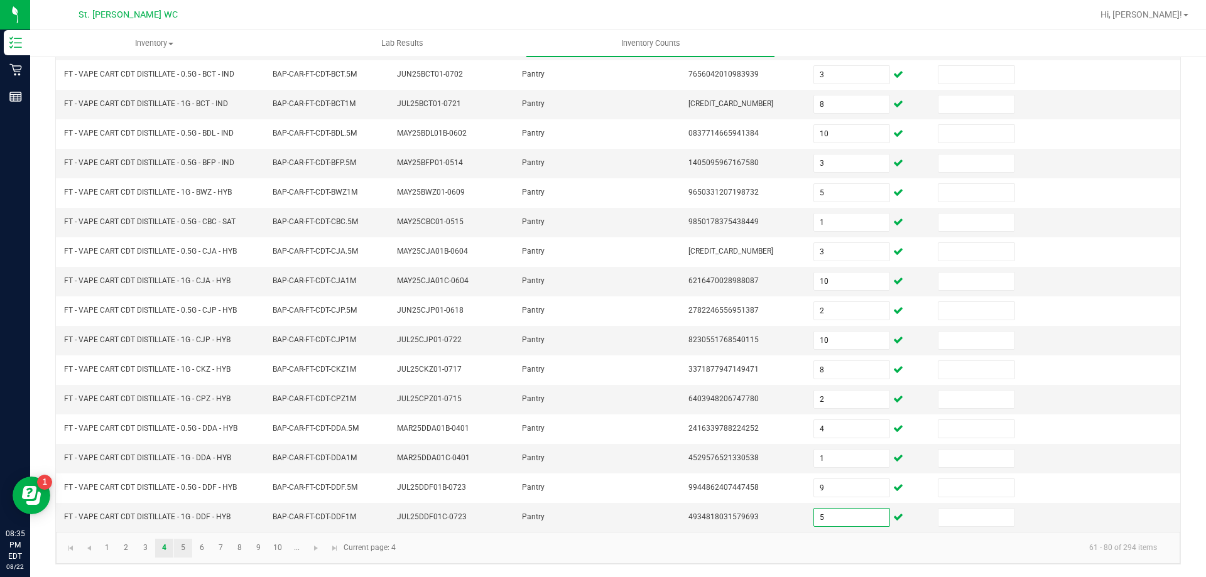  I want to click on span: MAR25DDA01B-0401, so click(433, 429).